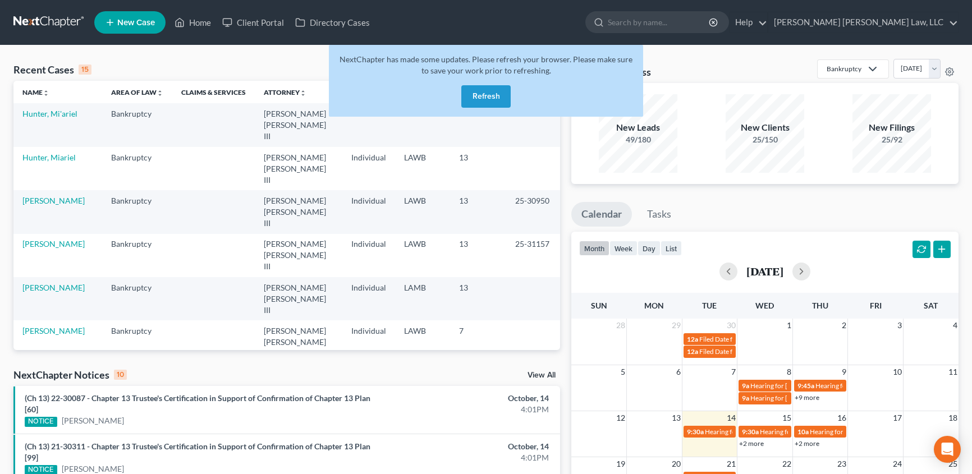 The width and height of the screenshot is (972, 474). What do you see at coordinates (745, 385) in the screenshot?
I see `span: 9a` at bounding box center [745, 385].